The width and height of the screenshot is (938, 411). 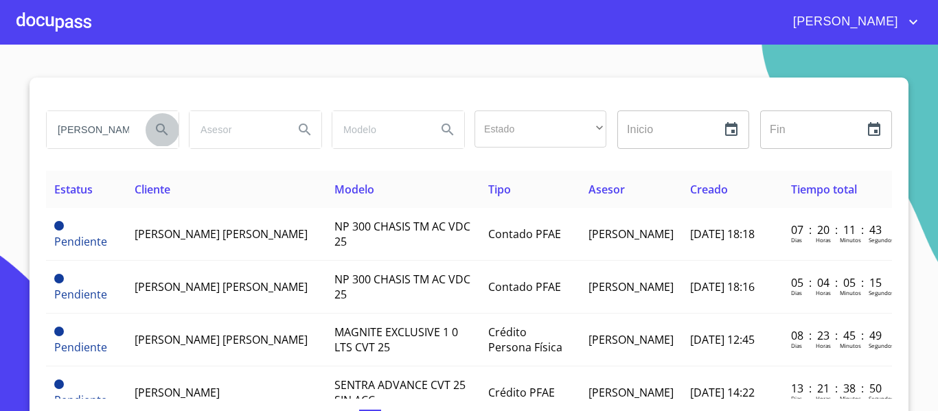 I want to click on p: 08 : 23 : 45 : 49, so click(x=837, y=336).